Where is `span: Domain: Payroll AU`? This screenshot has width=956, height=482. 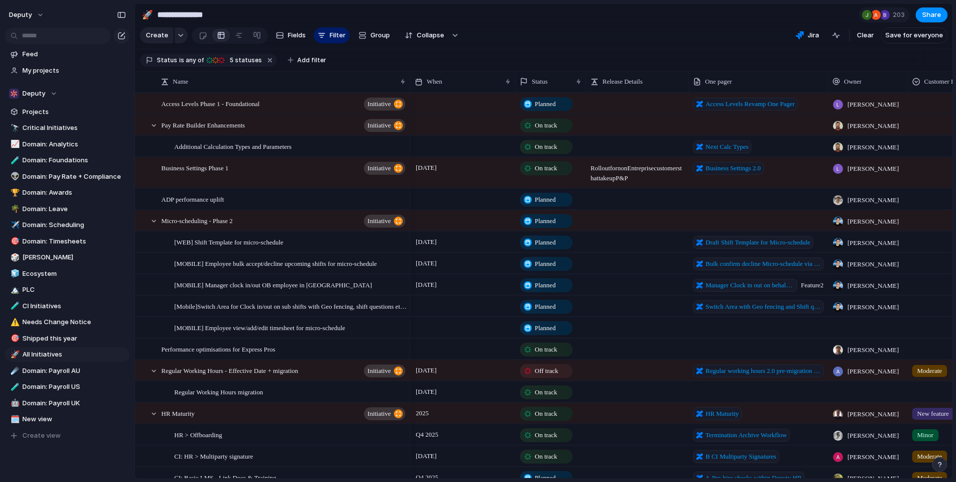 span: Domain: Payroll AU is located at coordinates (74, 371).